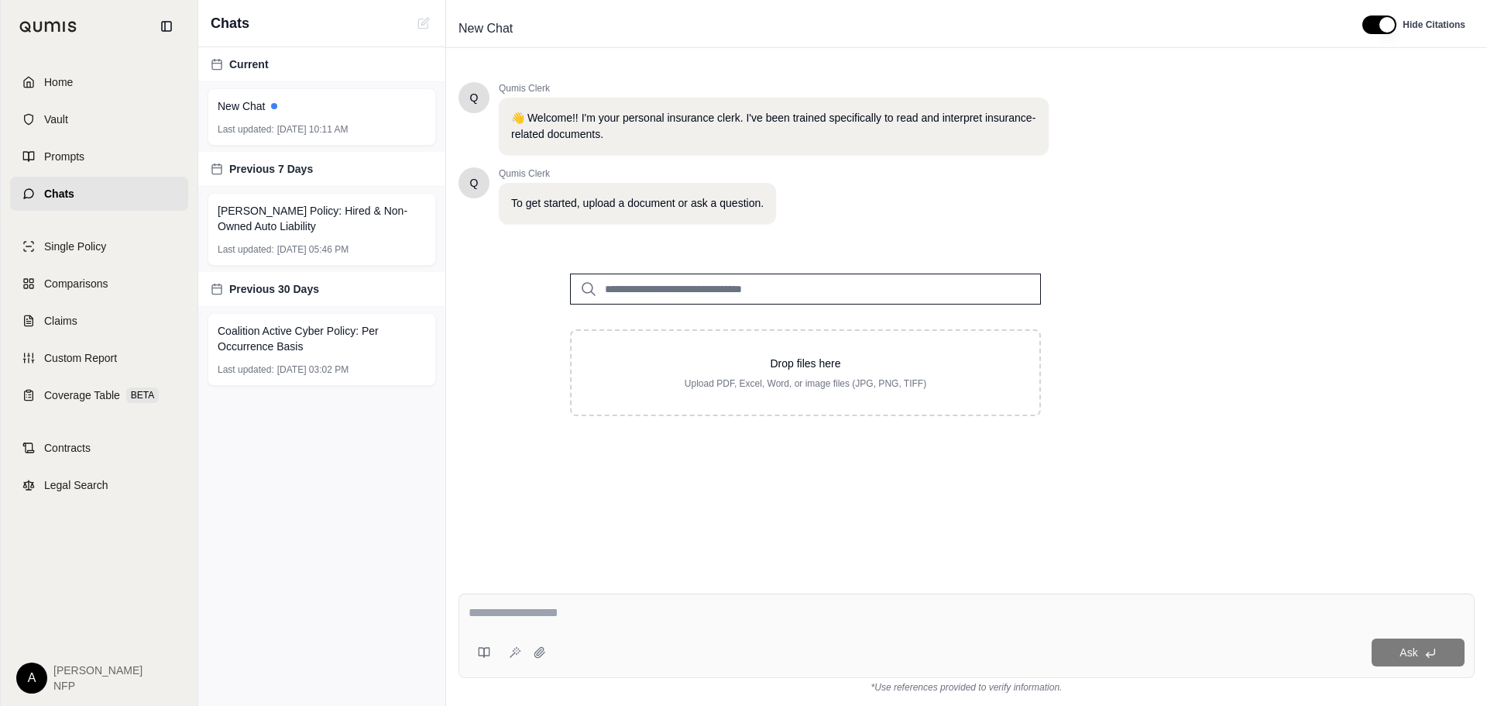 The image size is (1487, 706). Describe the element at coordinates (82, 395) in the screenshot. I see `span: Coverage Table` at that location.